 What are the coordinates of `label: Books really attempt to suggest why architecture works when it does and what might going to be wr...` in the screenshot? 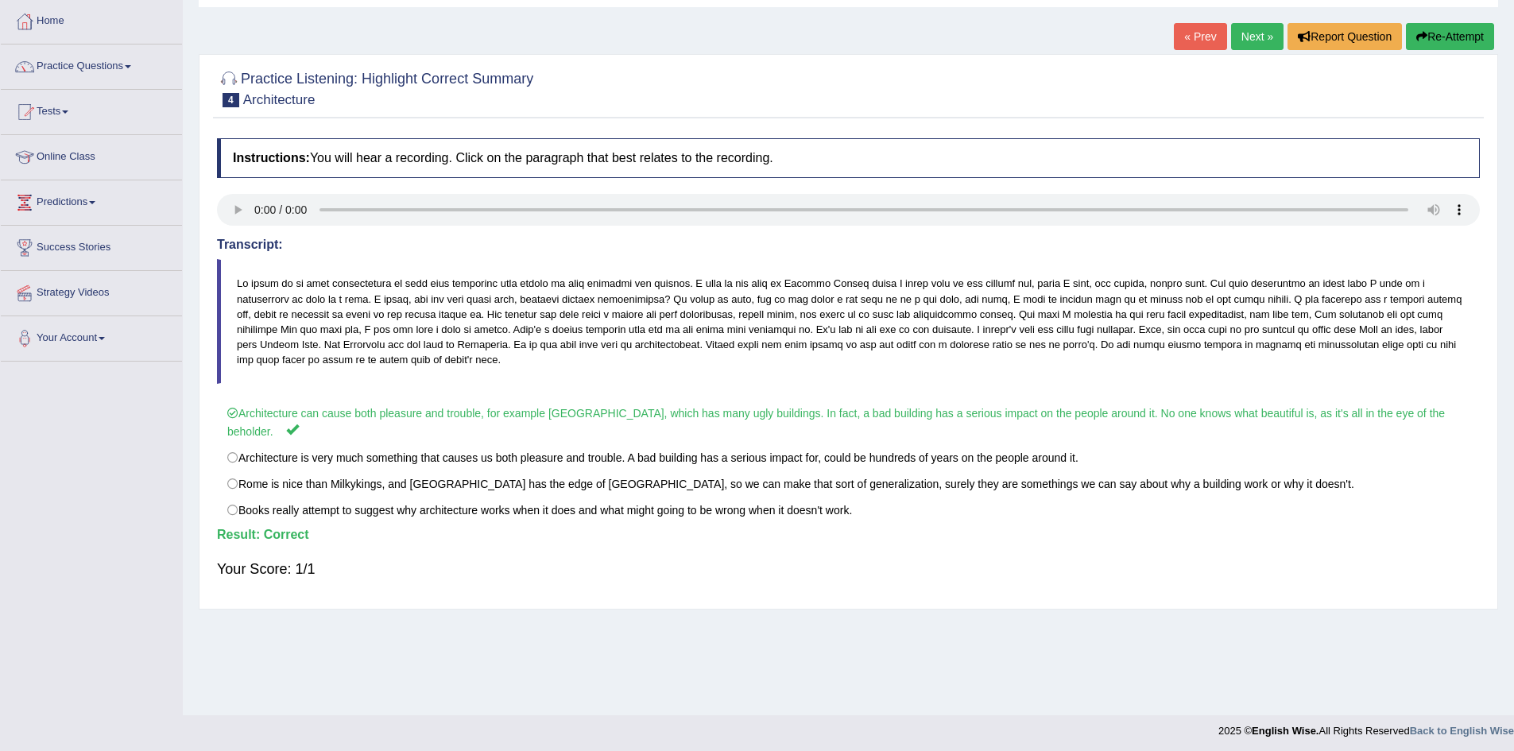 It's located at (848, 510).